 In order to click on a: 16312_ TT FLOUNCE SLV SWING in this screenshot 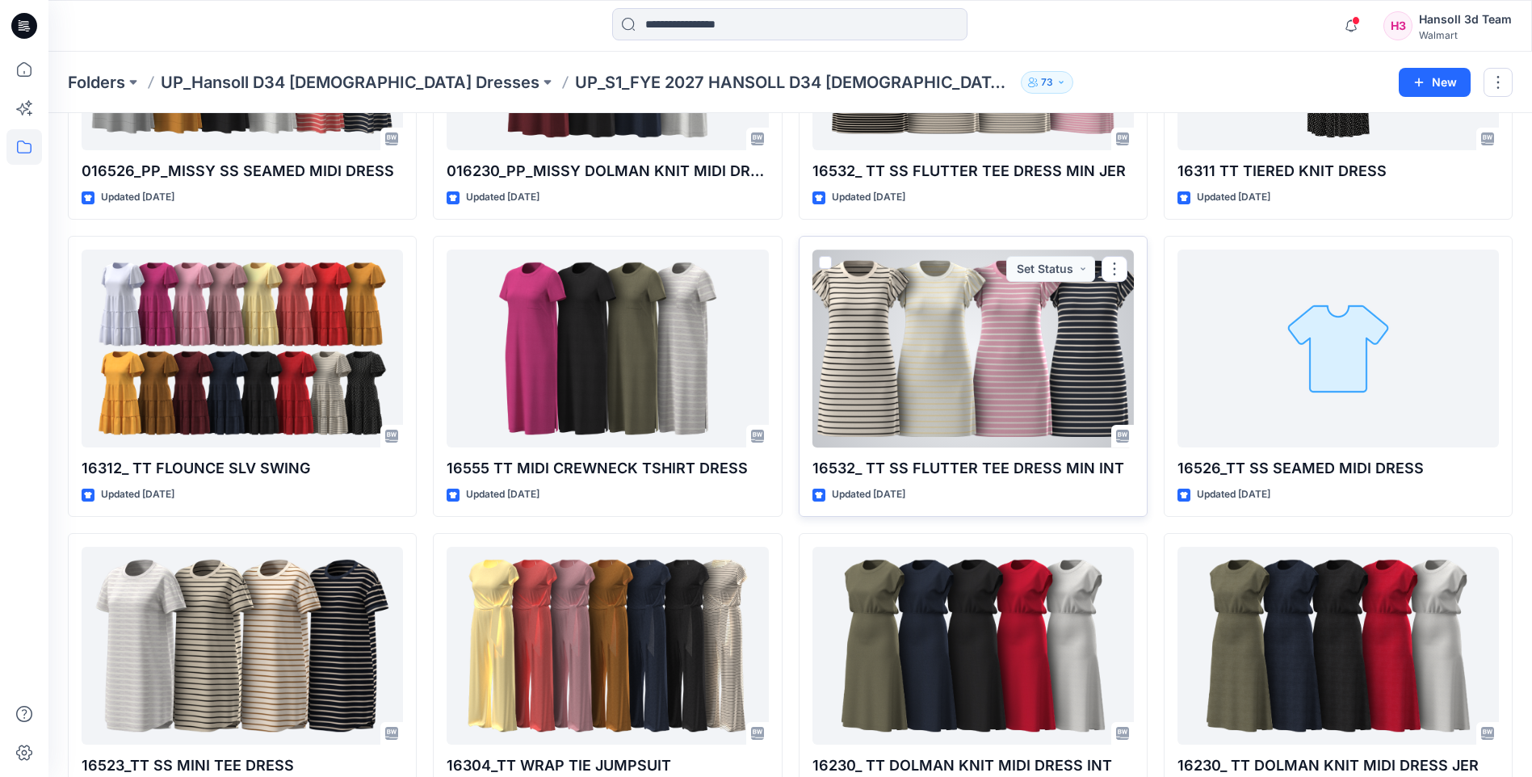, I will do `click(242, 348)`.